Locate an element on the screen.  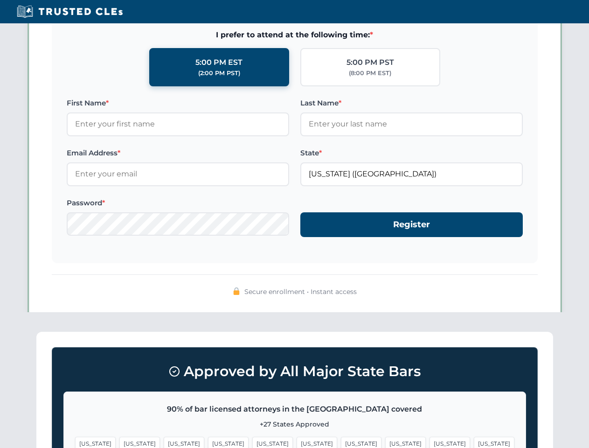
button: Register is located at coordinates (412, 224).